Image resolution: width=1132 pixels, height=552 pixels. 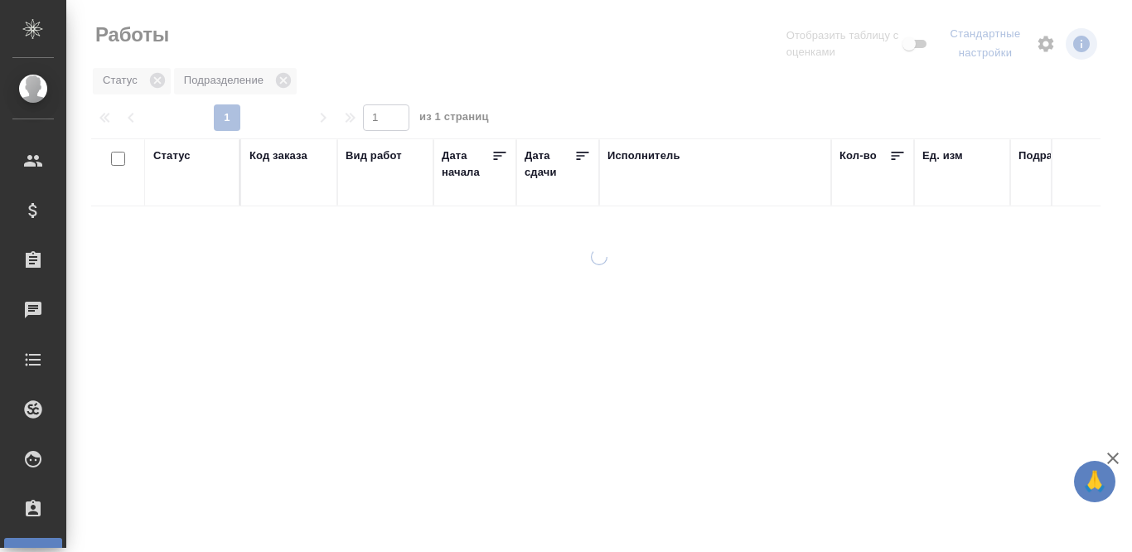 What do you see at coordinates (278, 156) in the screenshot?
I see `div: Код заказа` at bounding box center [278, 156].